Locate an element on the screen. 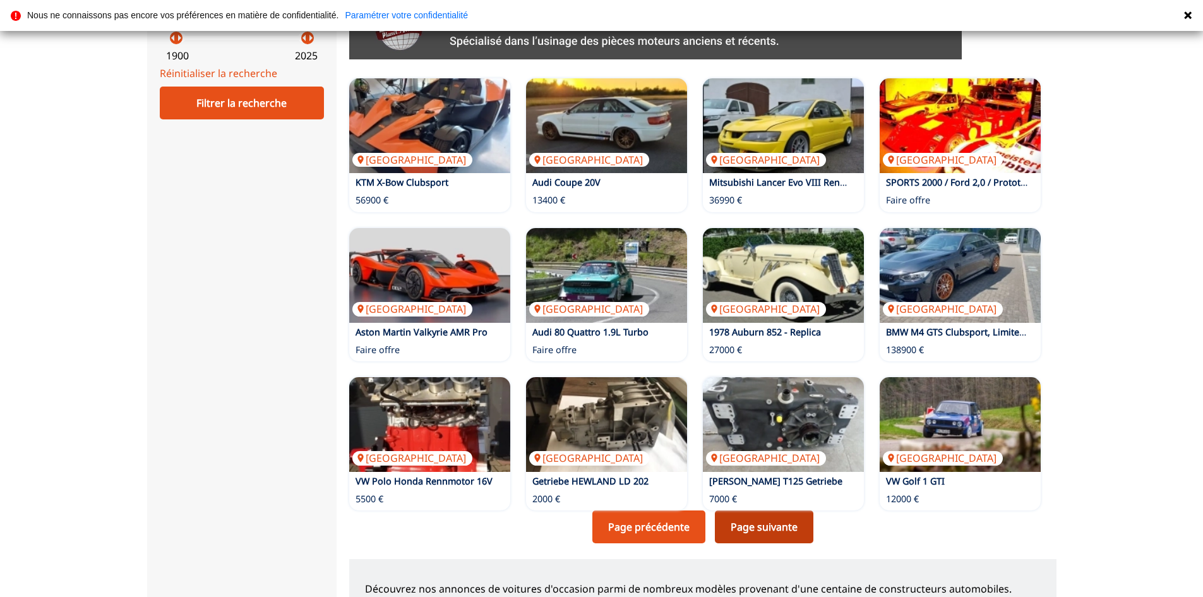  img: Mitsubishi Lancer Evo VIII Rennfahrzeug is located at coordinates (783, 126).